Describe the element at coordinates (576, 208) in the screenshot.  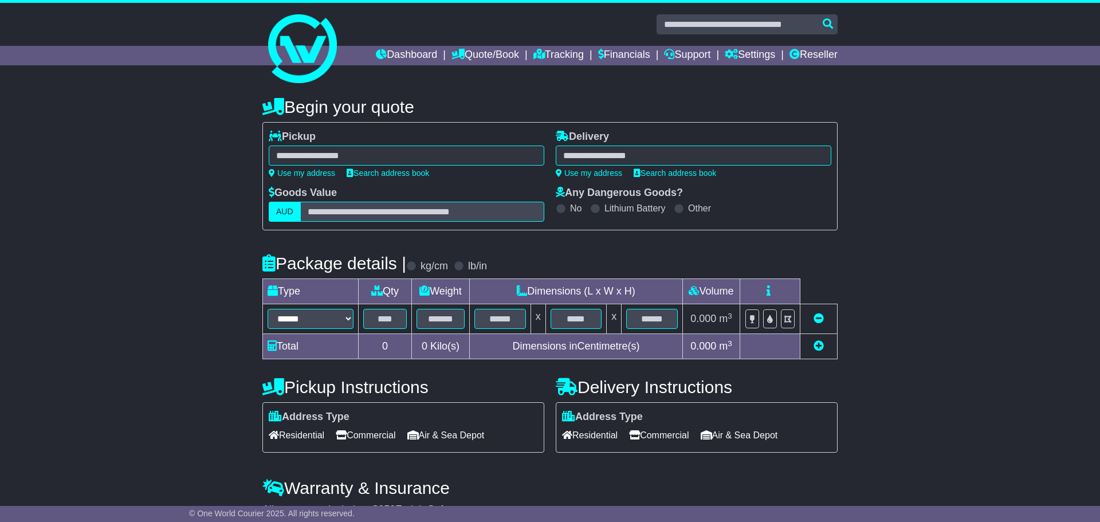
I see `label: No` at that location.